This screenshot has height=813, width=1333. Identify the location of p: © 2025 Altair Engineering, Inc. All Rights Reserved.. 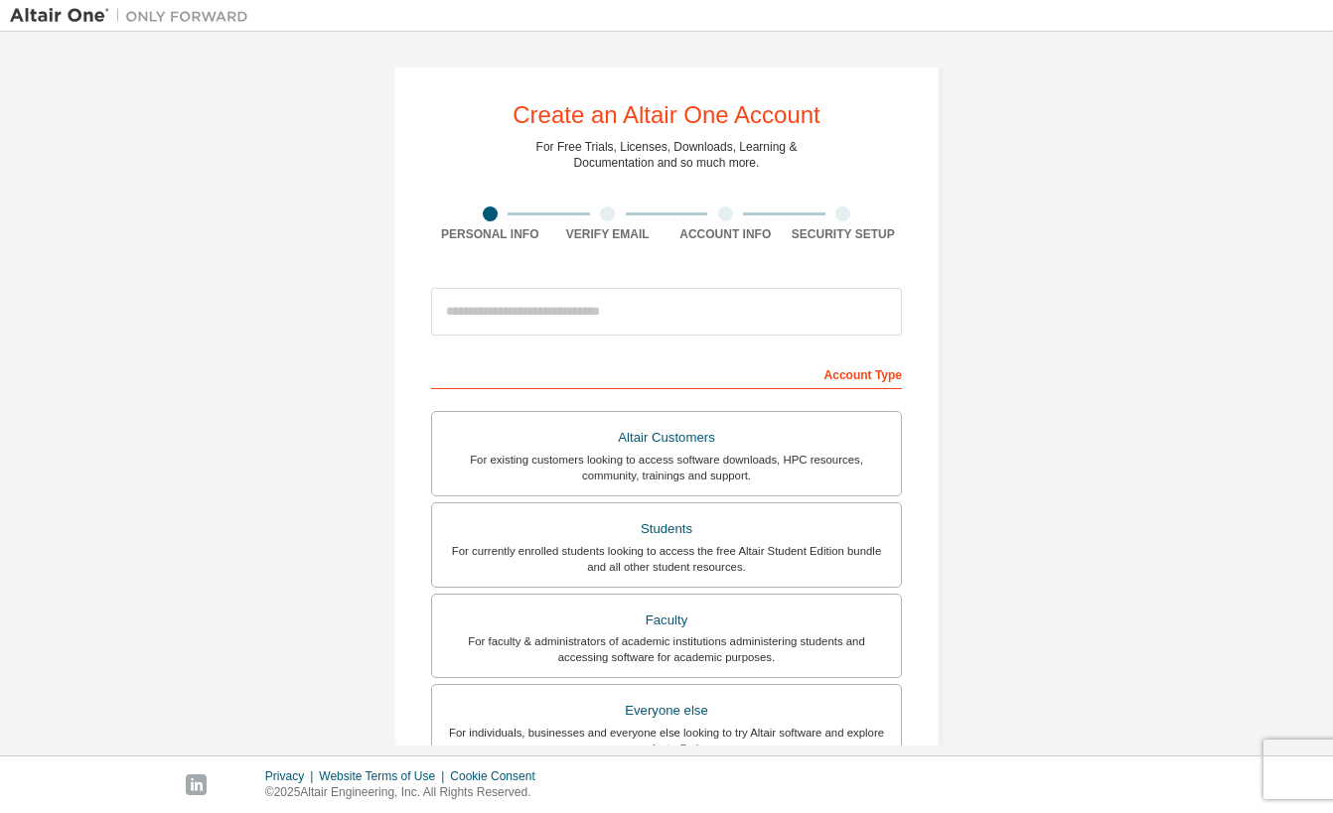
(406, 792).